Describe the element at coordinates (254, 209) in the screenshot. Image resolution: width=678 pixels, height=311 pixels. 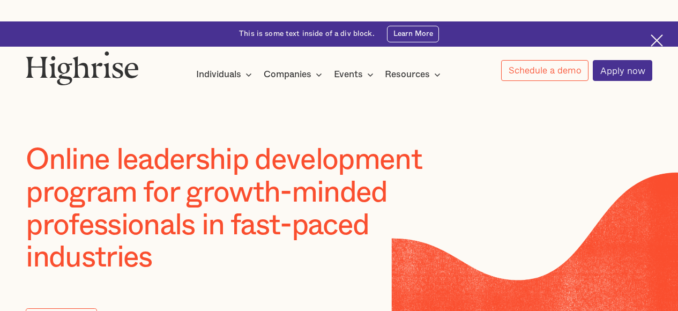
I see `h1: Online leadership development program for growth-minded professionals in fast-paced industries` at that location.